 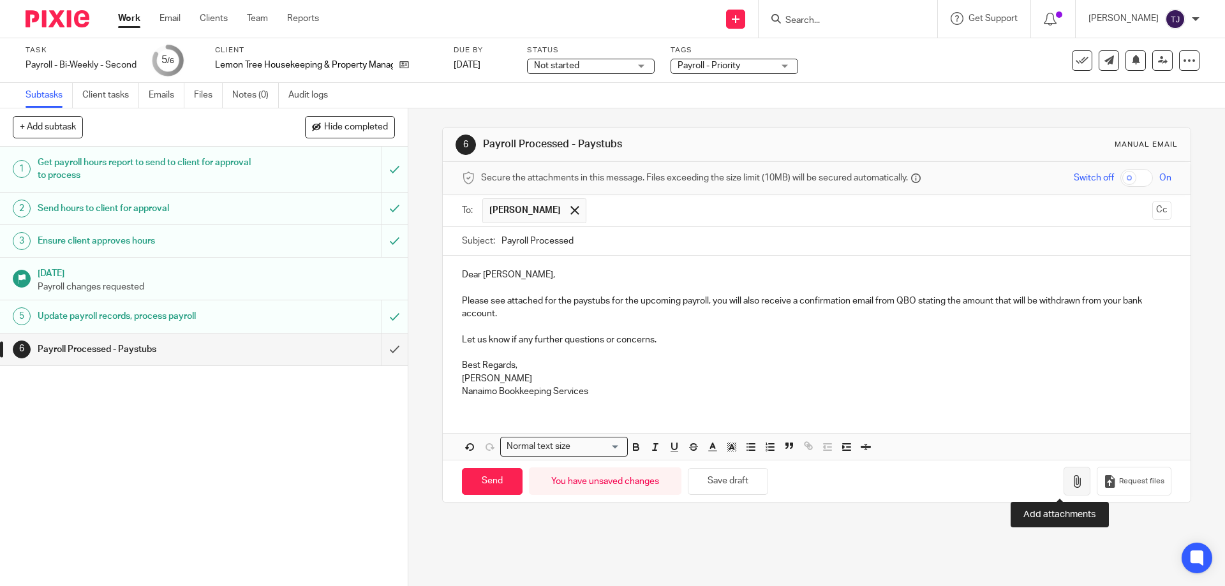 I want to click on div: Manual email, so click(x=1146, y=145).